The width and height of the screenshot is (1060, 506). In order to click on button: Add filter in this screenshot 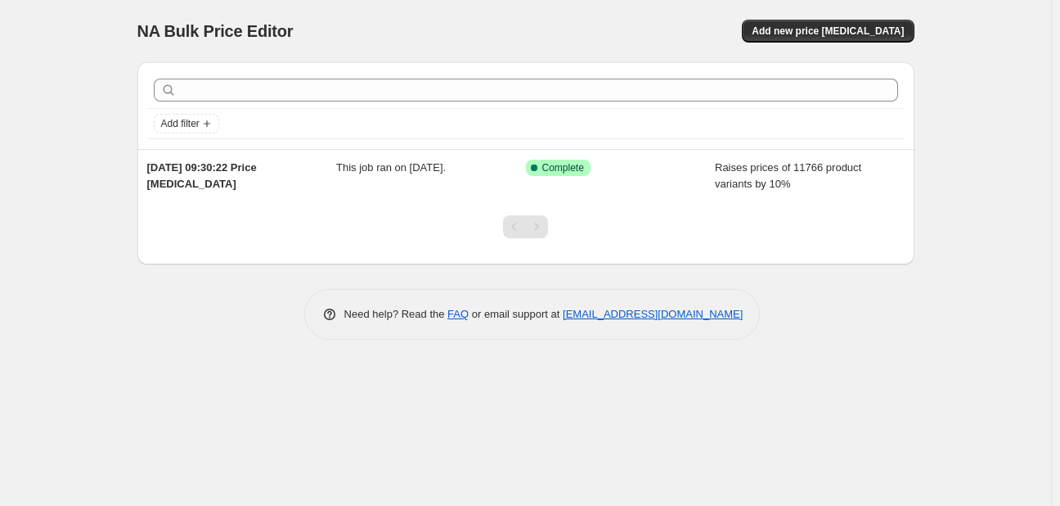, I will do `click(186, 124)`.